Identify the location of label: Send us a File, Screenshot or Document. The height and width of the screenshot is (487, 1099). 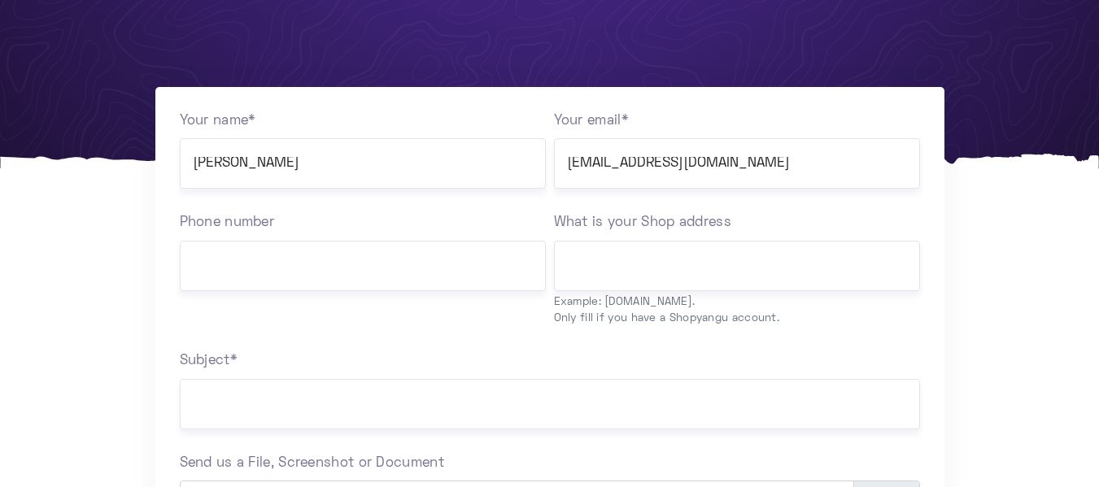
(311, 464).